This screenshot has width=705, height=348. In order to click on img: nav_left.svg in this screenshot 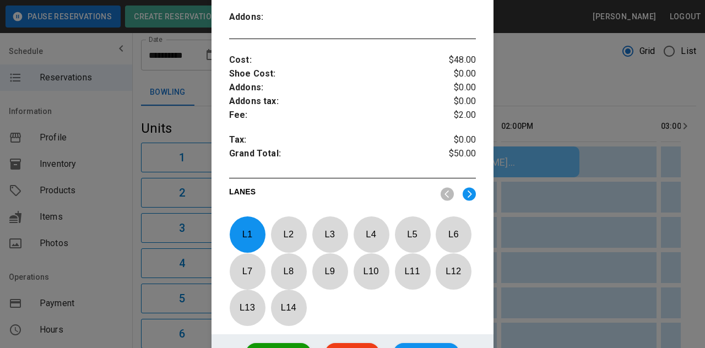, I will do `click(447, 194)`.